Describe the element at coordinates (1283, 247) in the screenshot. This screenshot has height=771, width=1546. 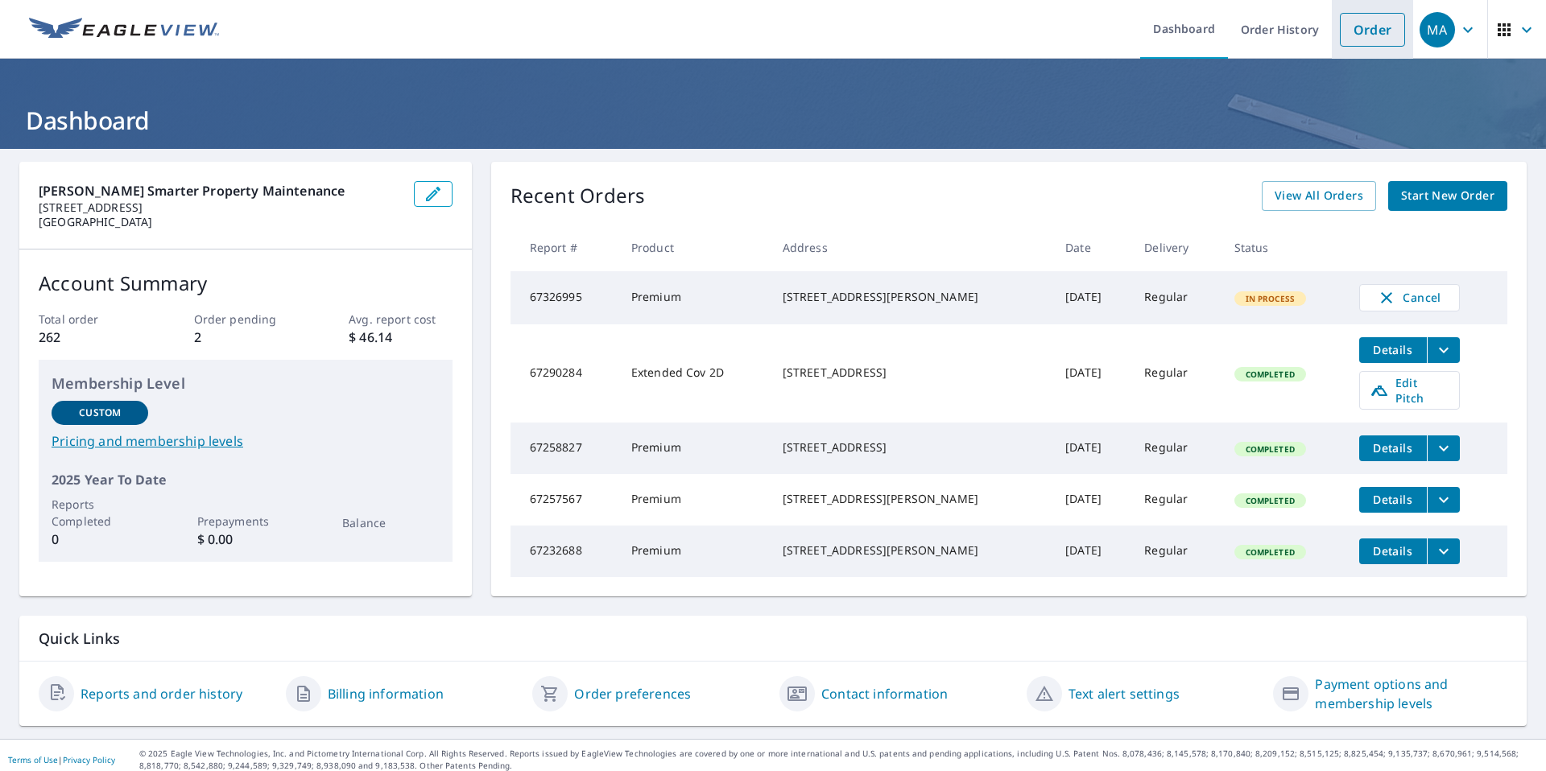
I see `th: Status` at that location.